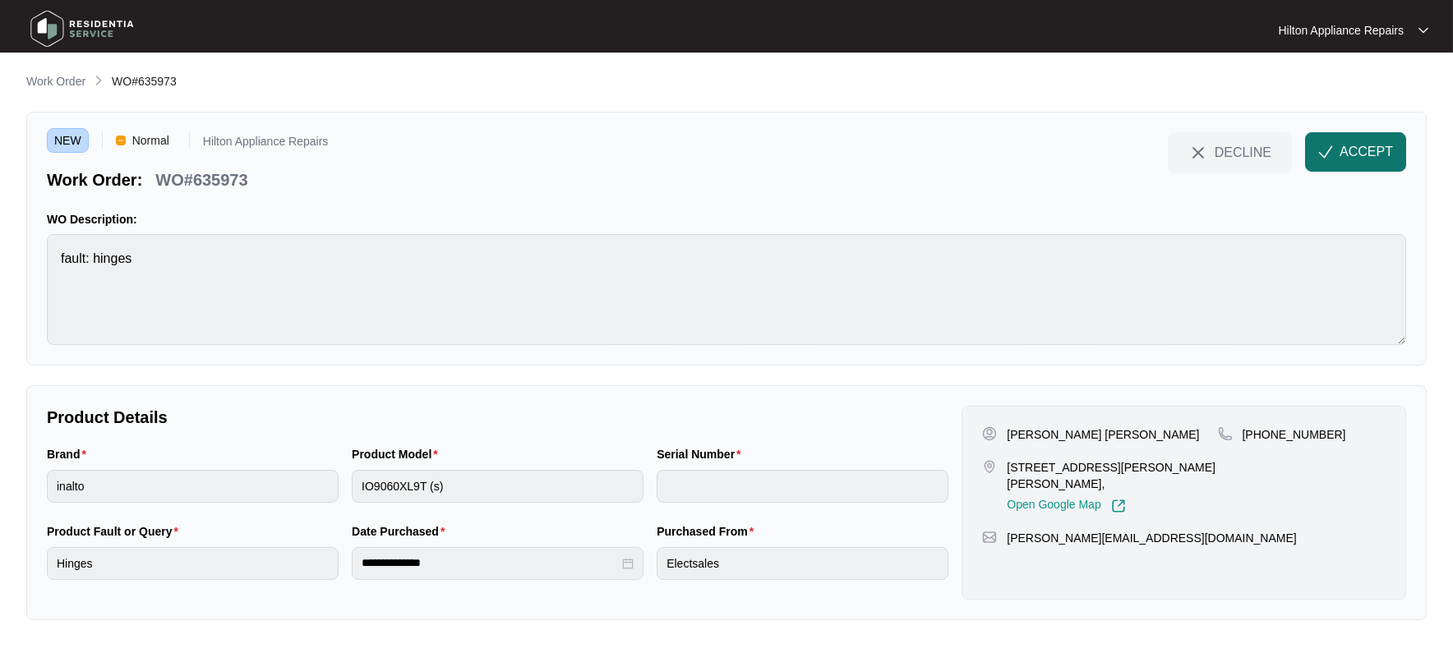  I want to click on label: Product Model, so click(398, 455).